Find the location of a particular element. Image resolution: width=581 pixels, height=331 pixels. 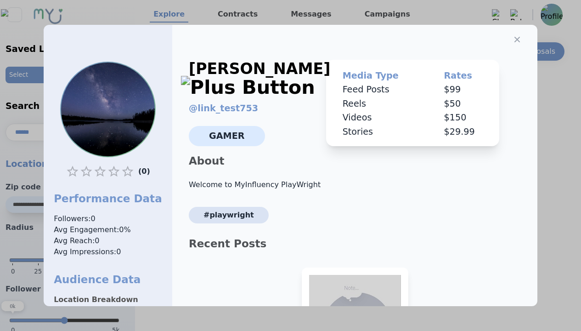

p: Welcome to MyInfluency PlayWright is located at coordinates (355, 185).